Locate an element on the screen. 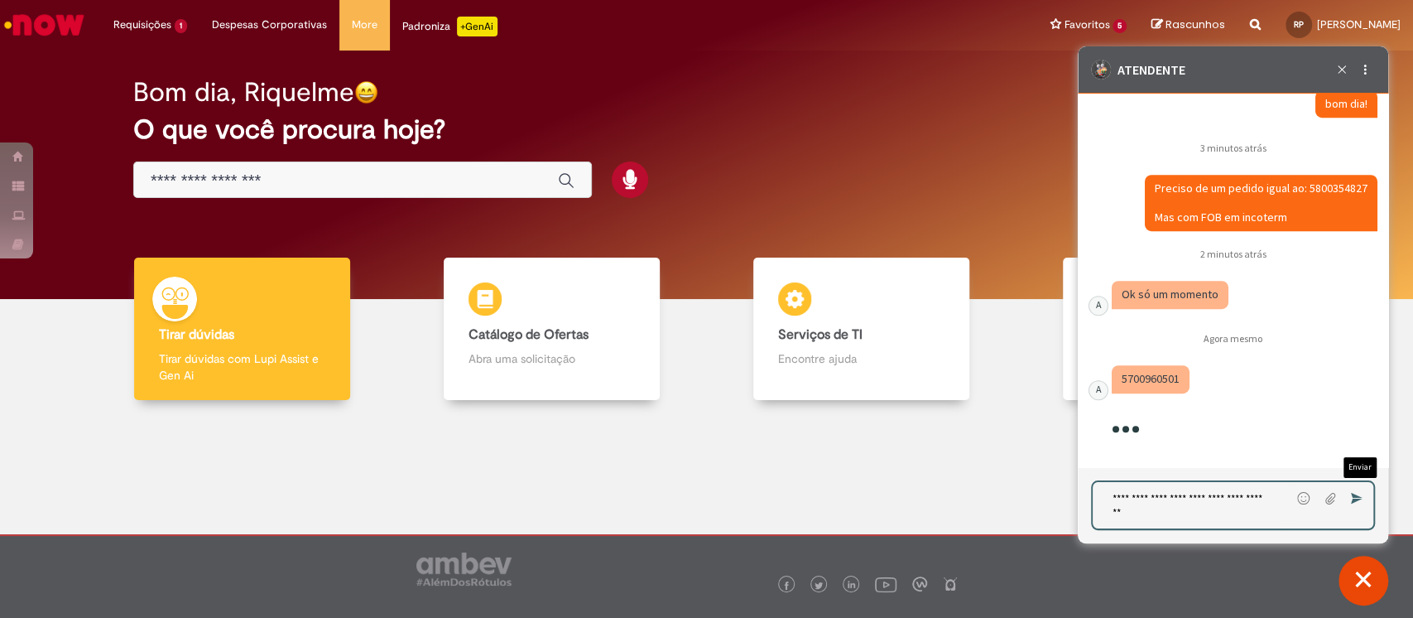 This screenshot has height=618, width=1413. a: Serviços de TI Encontre ajuda is located at coordinates (862, 329).